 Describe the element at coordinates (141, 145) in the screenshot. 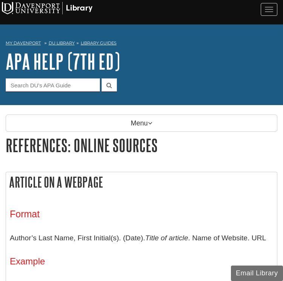

I see `h1: References: Online Sources` at that location.